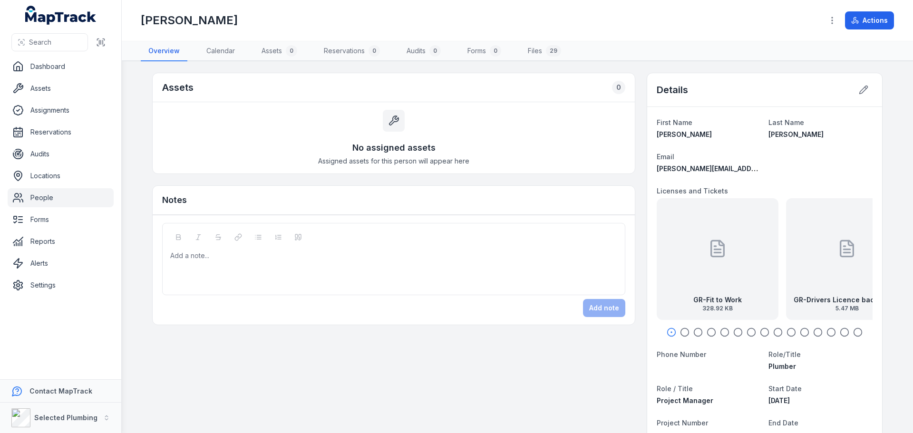 The width and height of the screenshot is (913, 433). Describe the element at coordinates (60, 285) in the screenshot. I see `a: Settings` at that location.